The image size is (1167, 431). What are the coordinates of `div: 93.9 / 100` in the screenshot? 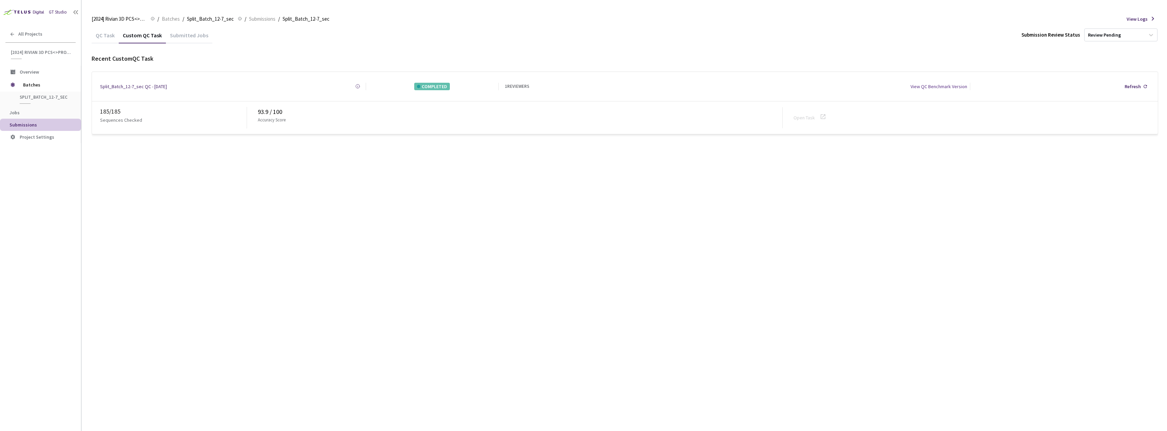 It's located at (520, 112).